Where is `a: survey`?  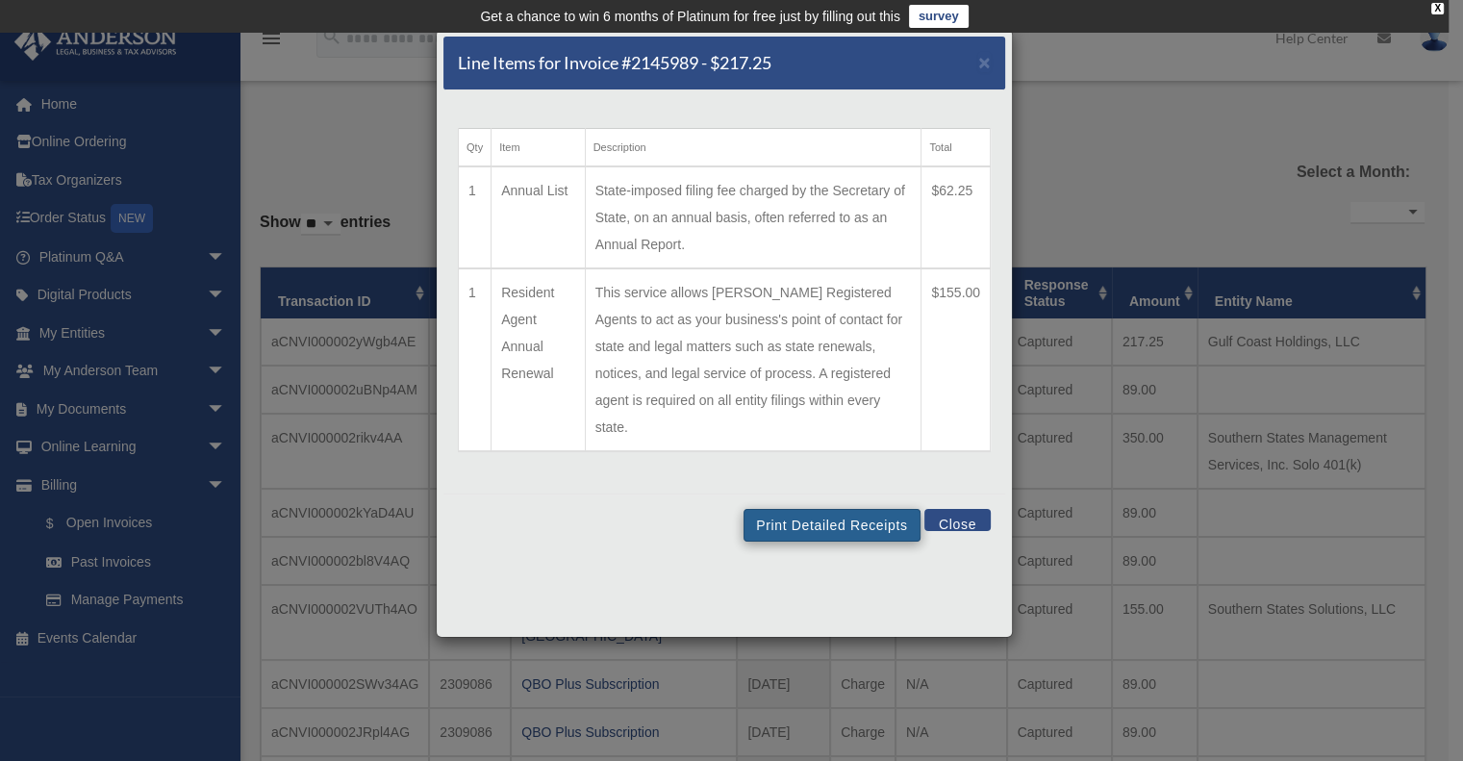 a: survey is located at coordinates (938, 16).